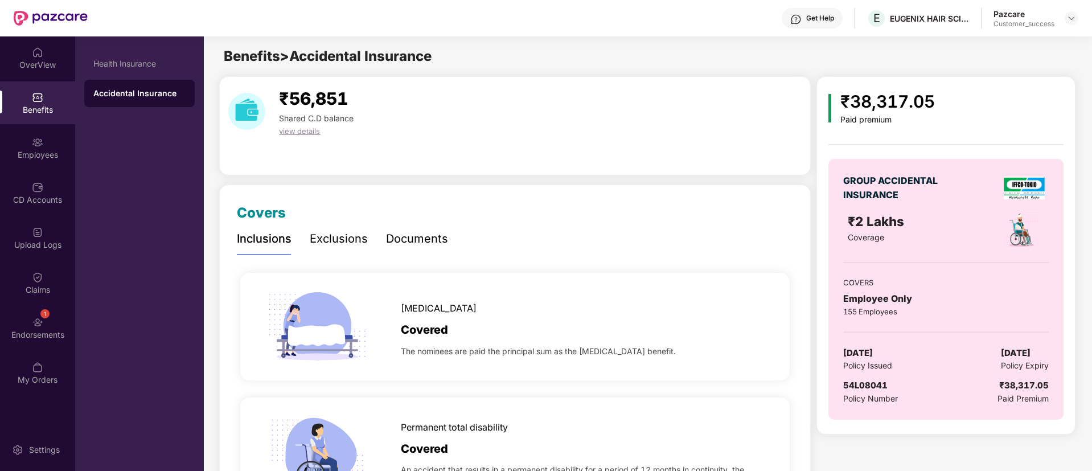 Image resolution: width=1092 pixels, height=471 pixels. Describe the element at coordinates (51, 18) in the screenshot. I see `img: New Pazcare Logo` at that location.